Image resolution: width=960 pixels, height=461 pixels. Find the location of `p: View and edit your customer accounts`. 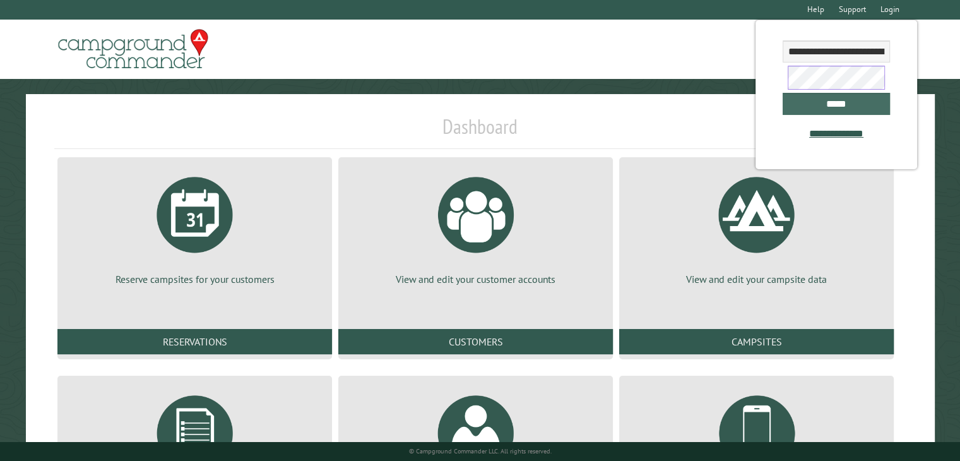

p: View and edit your customer accounts is located at coordinates (475, 279).